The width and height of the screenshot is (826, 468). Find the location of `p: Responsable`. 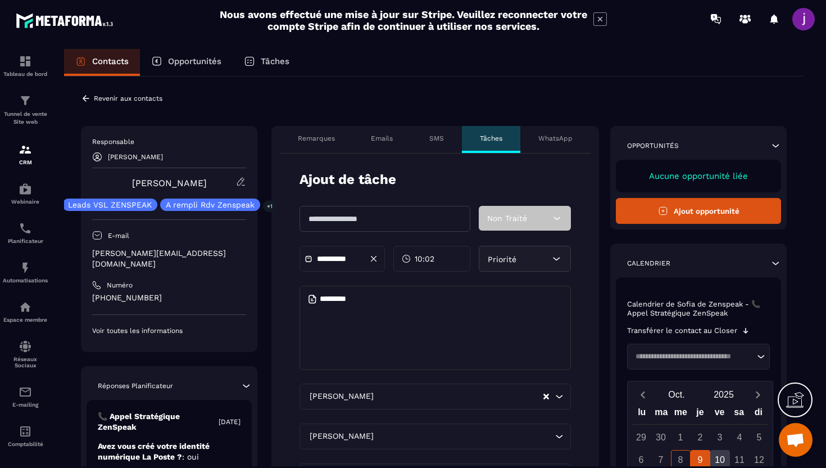

p: Responsable is located at coordinates (169, 142).